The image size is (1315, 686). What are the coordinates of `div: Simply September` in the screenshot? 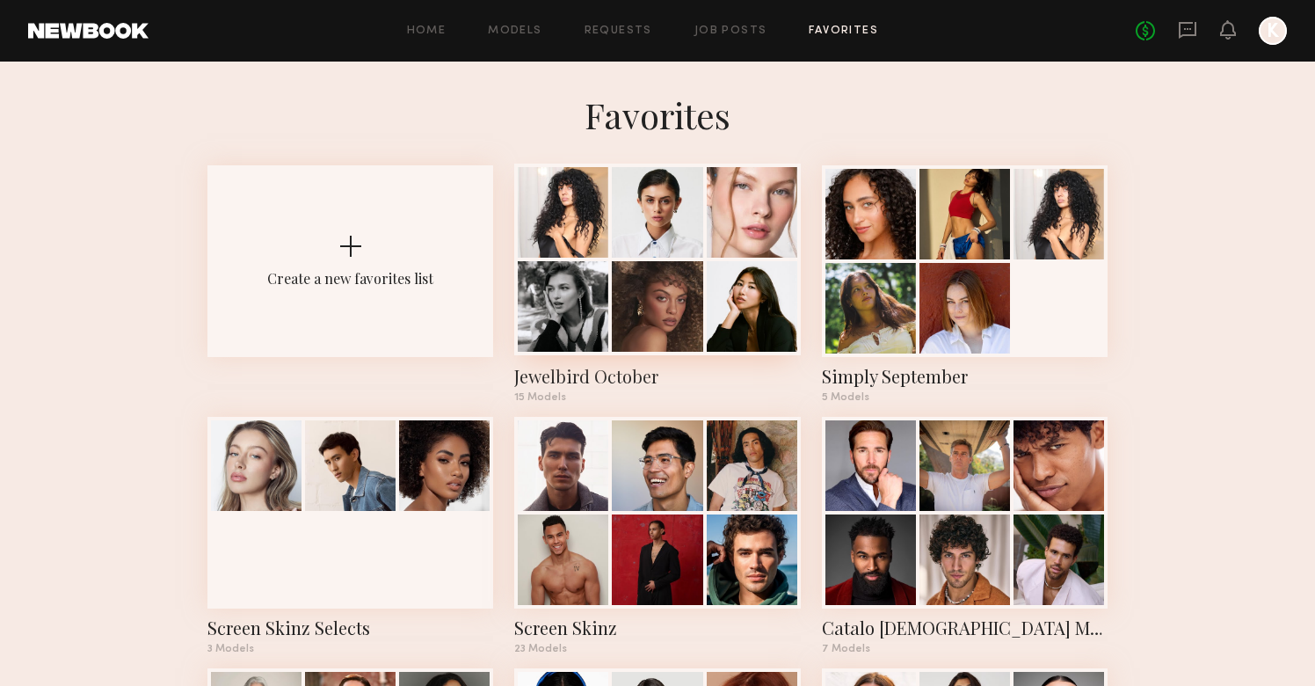 It's located at (964, 376).